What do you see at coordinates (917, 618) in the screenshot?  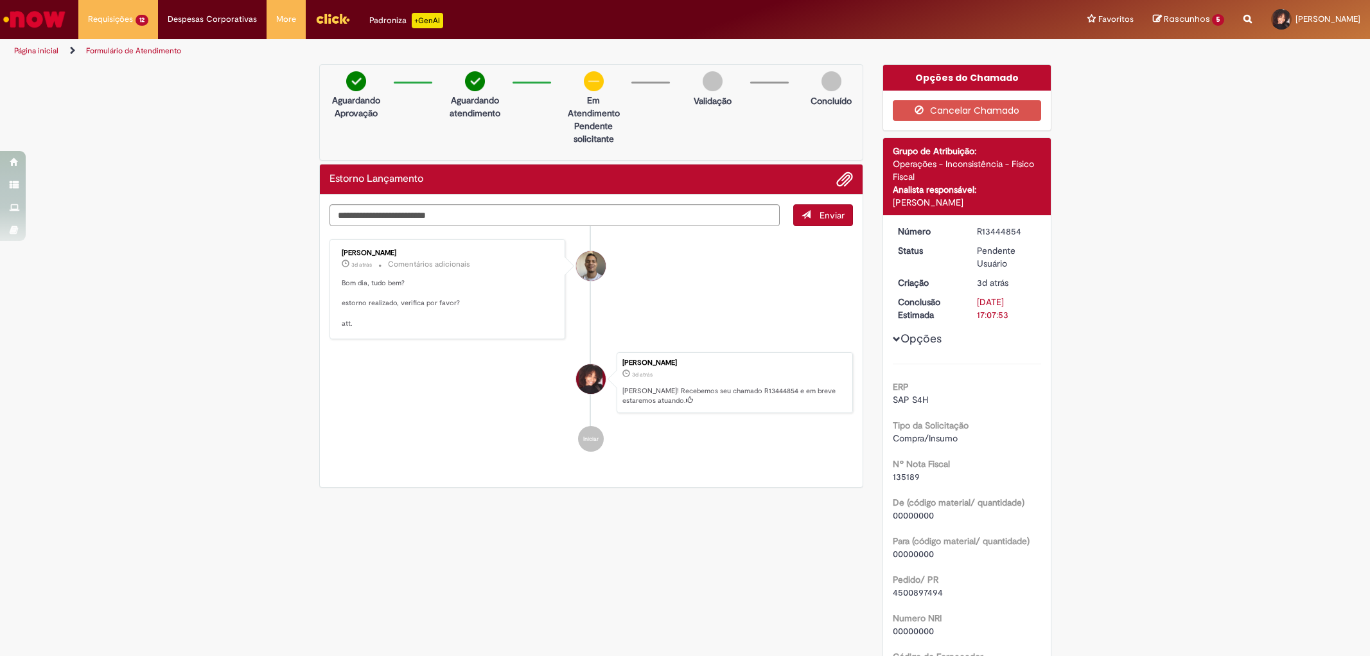 I see `b: Numero NRI` at bounding box center [917, 618].